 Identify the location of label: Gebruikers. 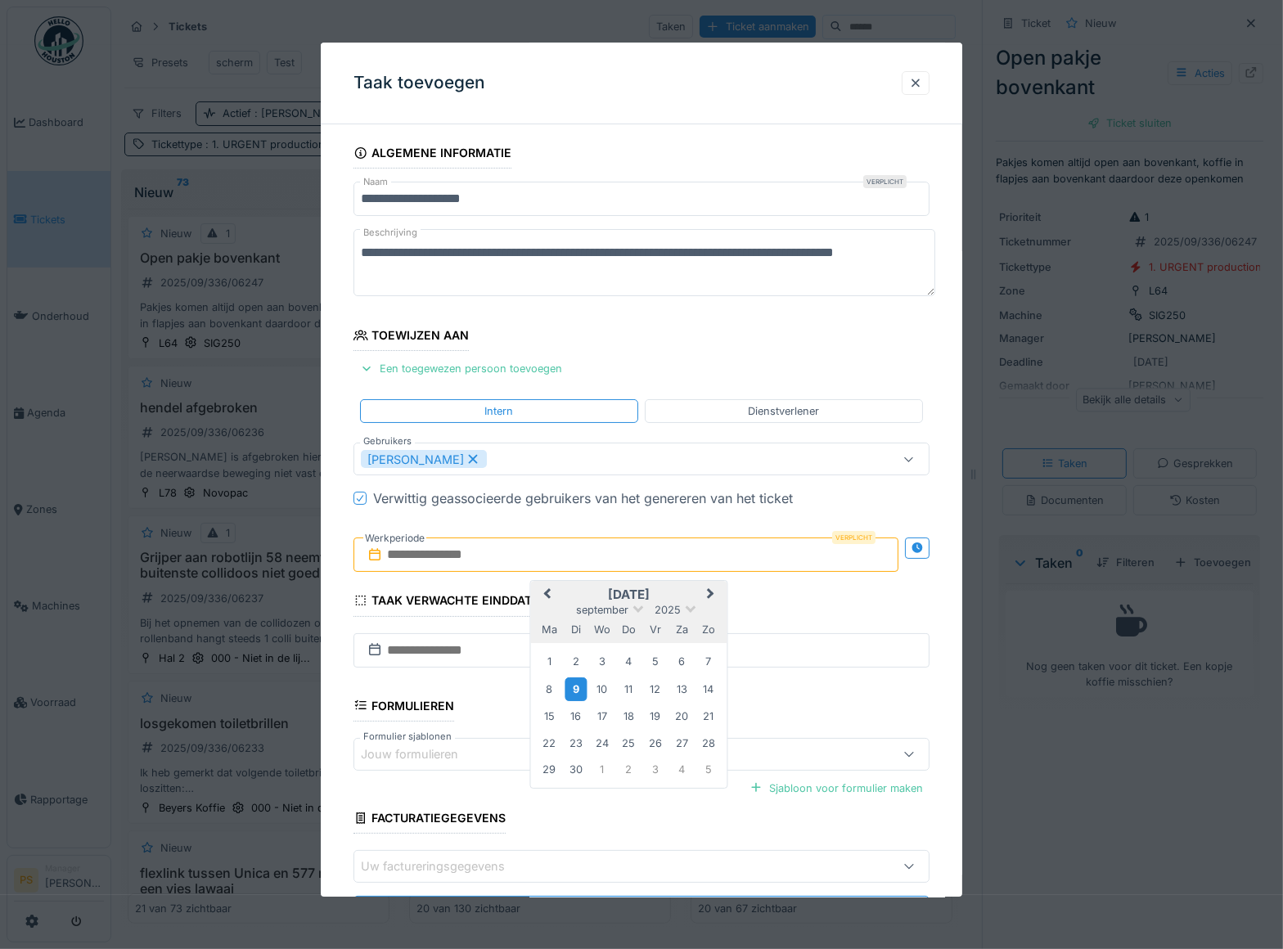
(387, 442).